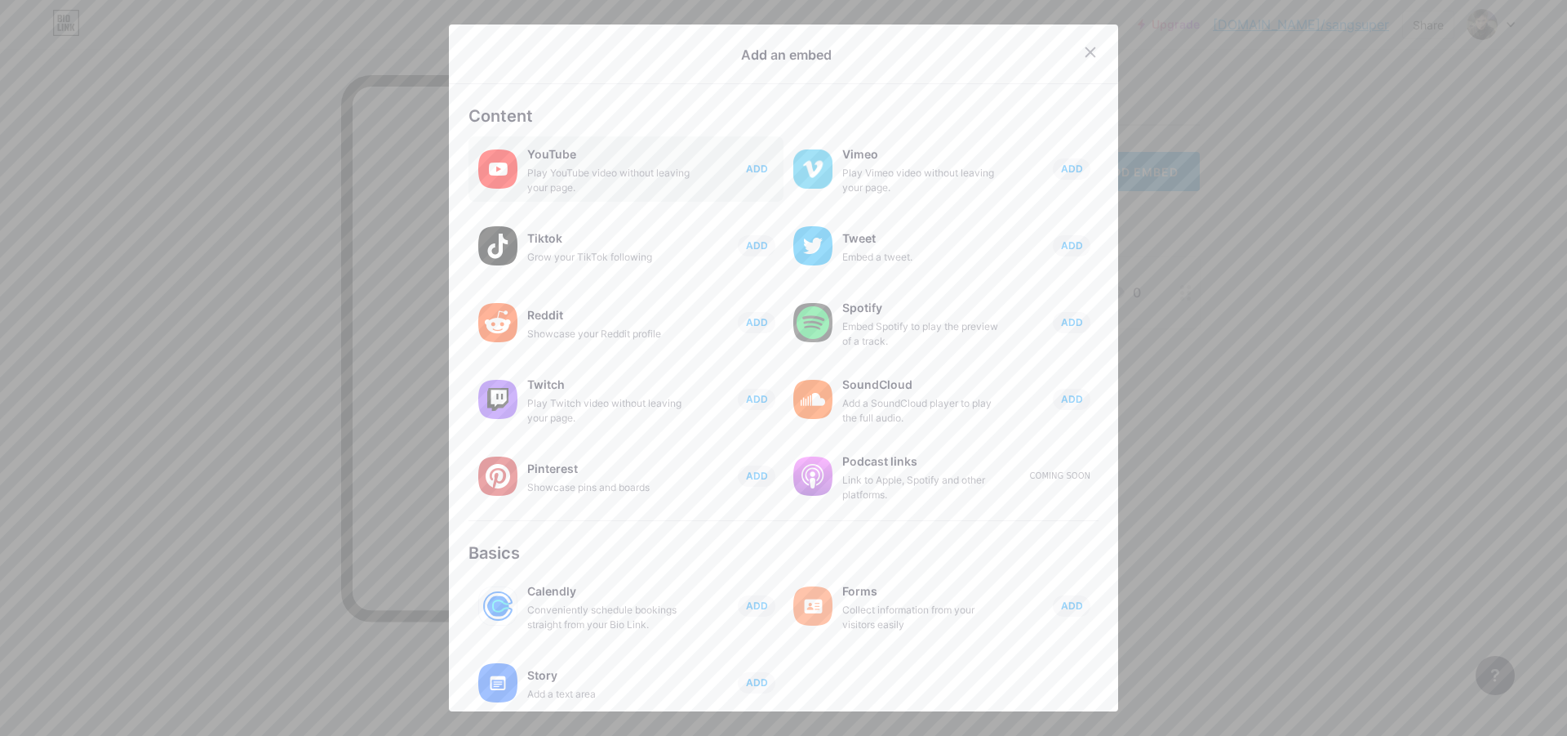 This screenshot has height=736, width=1567. I want to click on div: Add an embed, so click(786, 55).